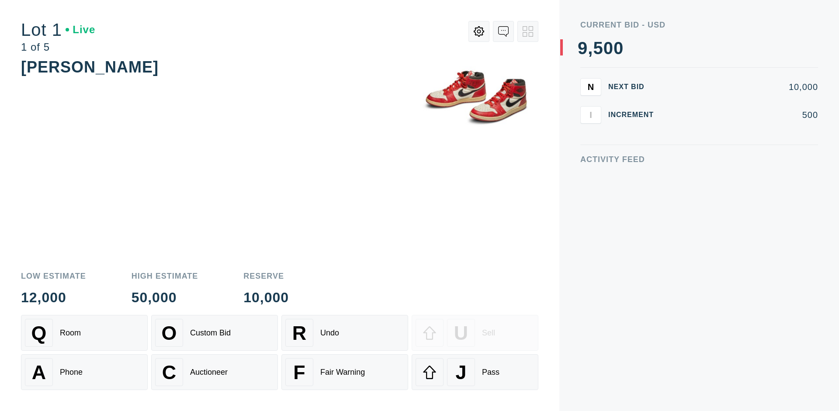  What do you see at coordinates (58, 47) in the screenshot?
I see `div: 1 of 5` at bounding box center [58, 47].